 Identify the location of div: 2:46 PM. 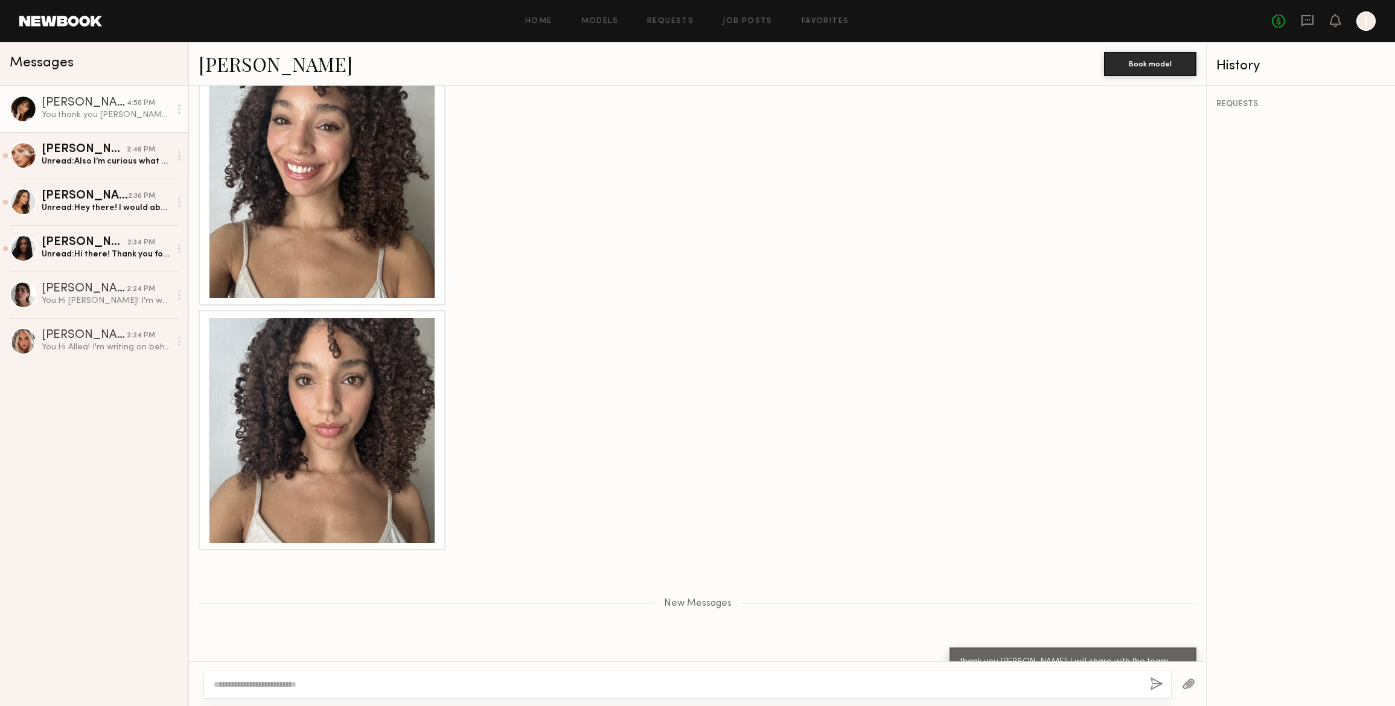
(141, 150).